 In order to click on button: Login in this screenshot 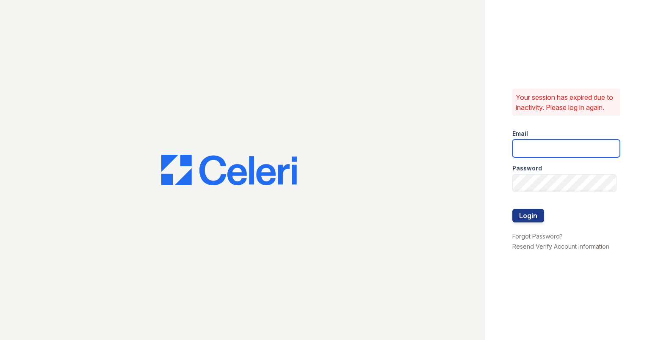, I will do `click(528, 216)`.